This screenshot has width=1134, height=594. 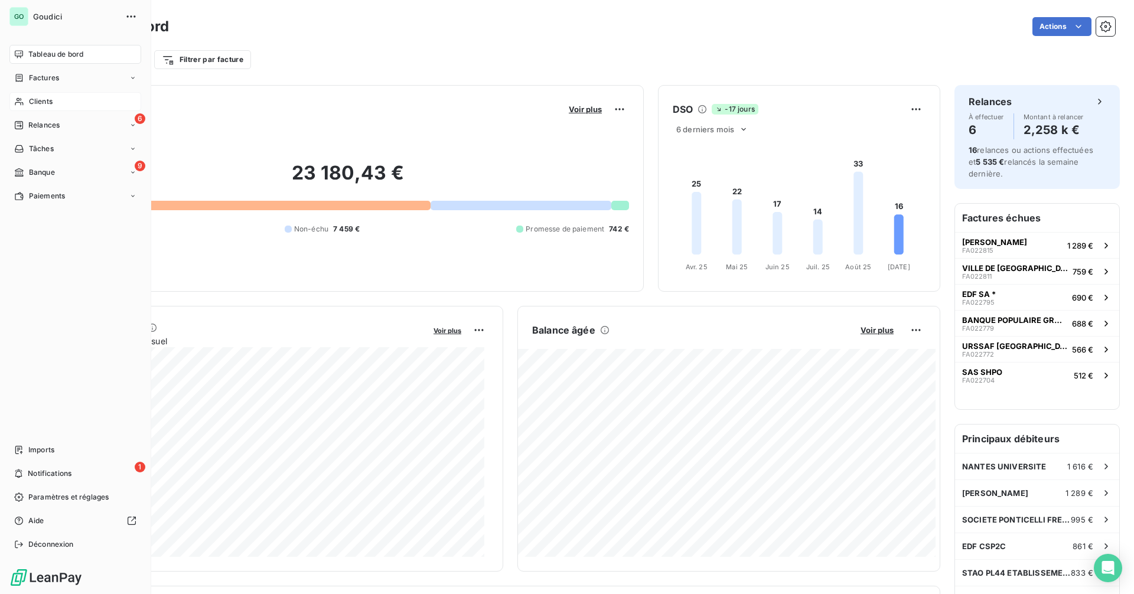 What do you see at coordinates (563, 330) in the screenshot?
I see `h6: Balance âgée` at bounding box center [563, 330].